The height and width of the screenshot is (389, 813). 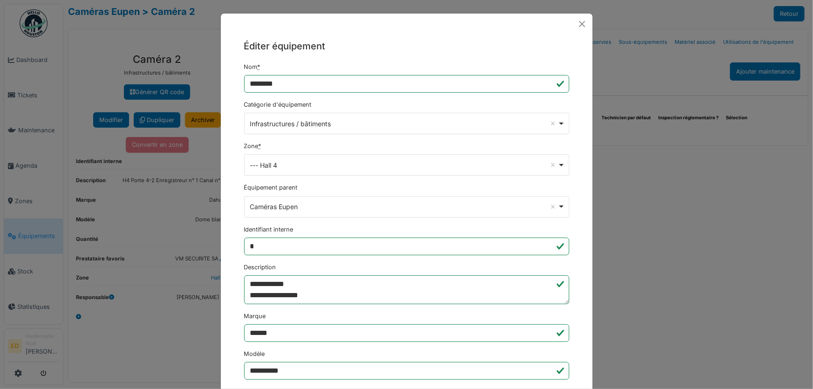 I want to click on label: Identifiant interne, so click(x=269, y=229).